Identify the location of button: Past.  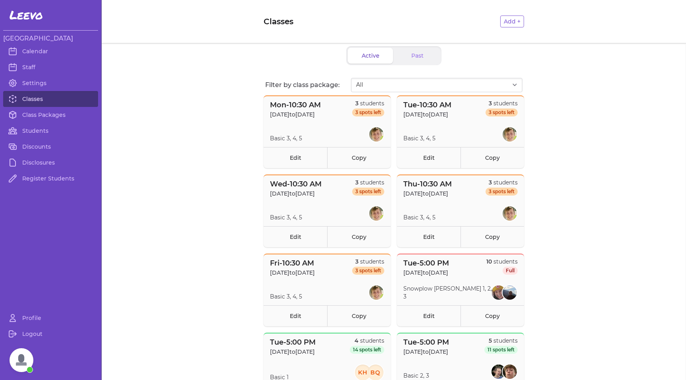
(418, 56).